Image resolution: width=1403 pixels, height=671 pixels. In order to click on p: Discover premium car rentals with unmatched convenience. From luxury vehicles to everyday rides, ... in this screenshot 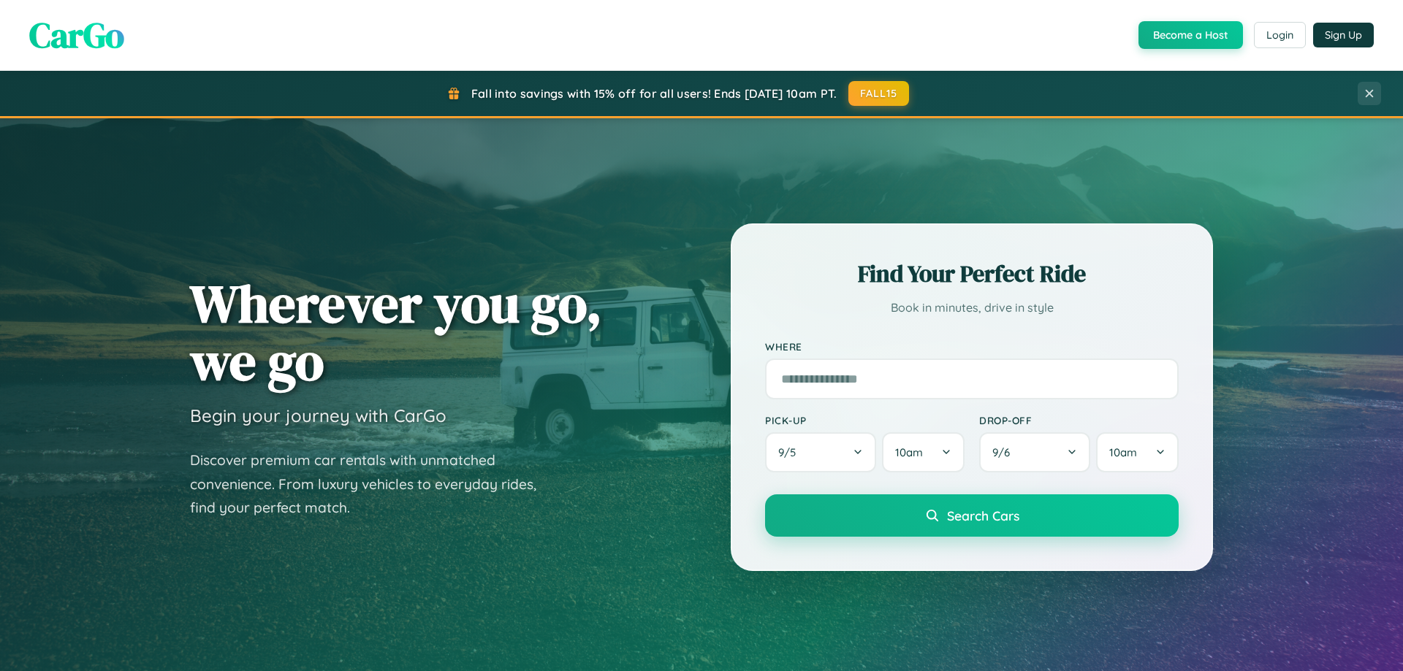, I will do `click(373, 484)`.